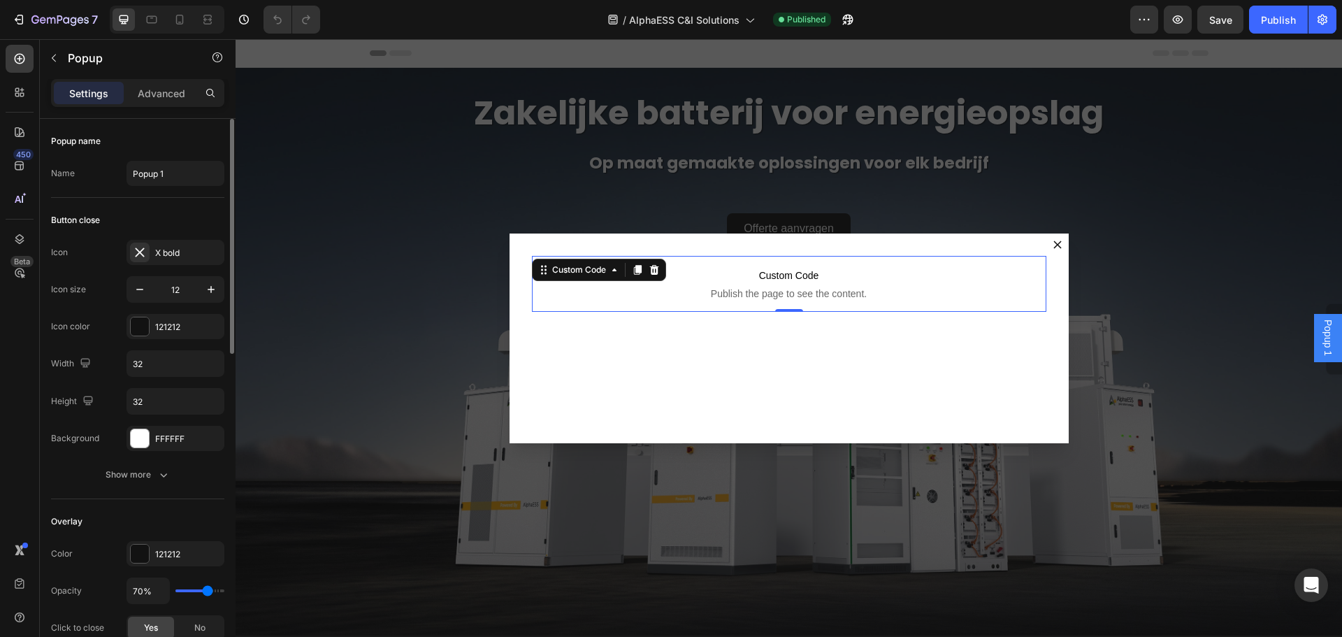 The height and width of the screenshot is (637, 1342). I want to click on div: Overlay, so click(66, 521).